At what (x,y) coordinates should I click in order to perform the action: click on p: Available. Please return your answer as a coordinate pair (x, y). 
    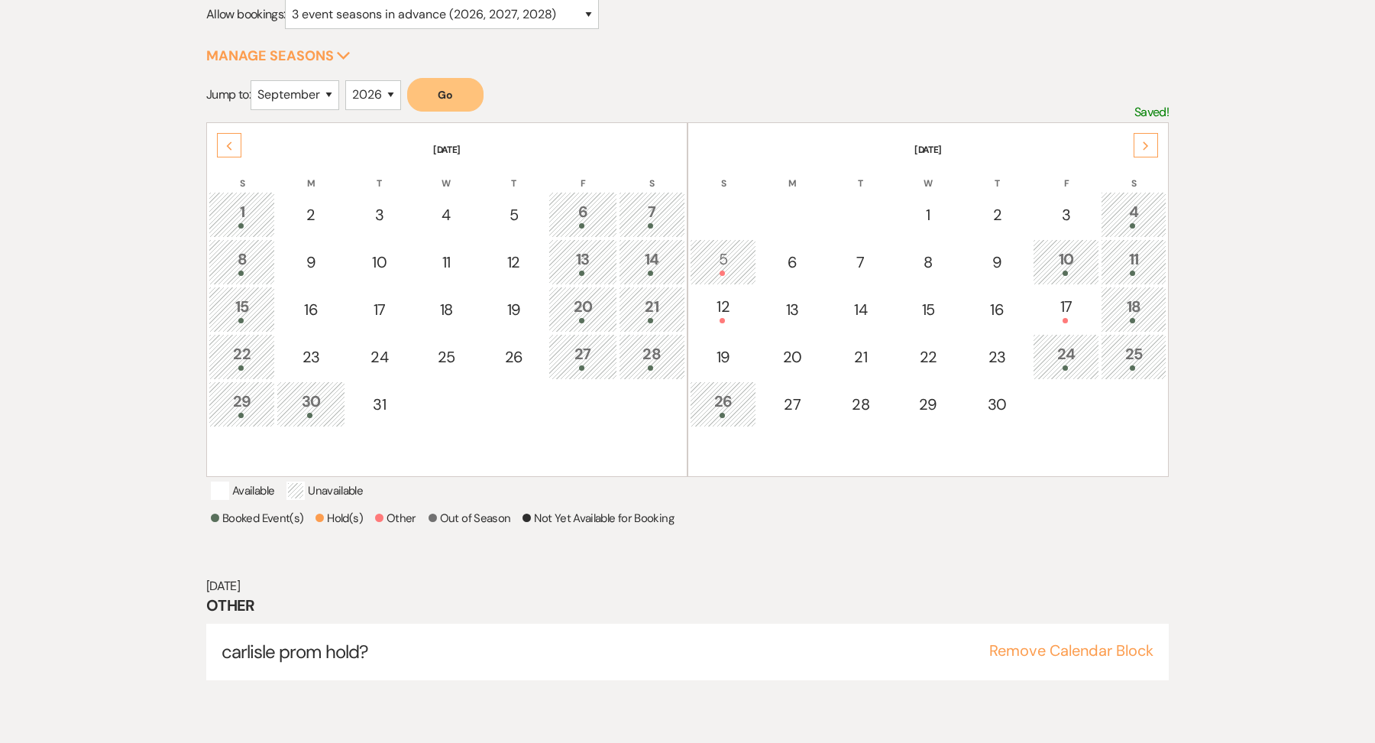
    Looking at the image, I should click on (242, 491).